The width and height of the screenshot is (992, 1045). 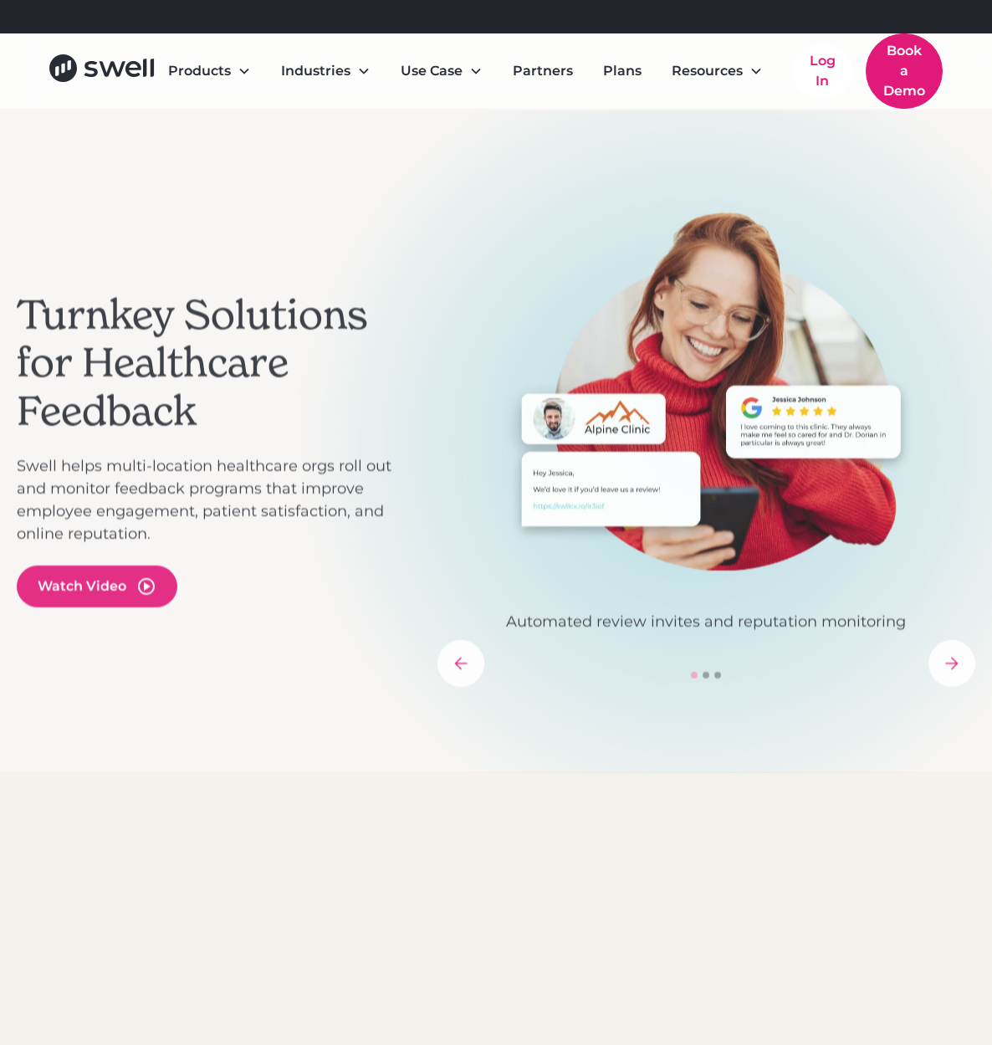 What do you see at coordinates (706, 621) in the screenshot?
I see `p: Automated review invites and reputation monitoring` at bounding box center [706, 621].